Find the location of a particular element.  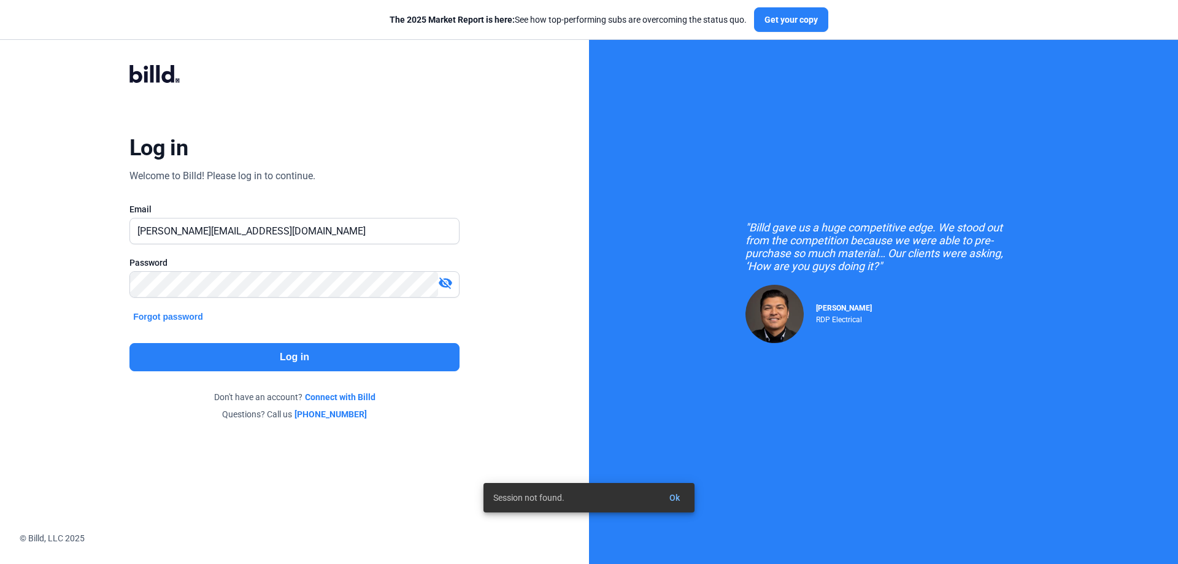

button: Get your copy is located at coordinates (791, 20).